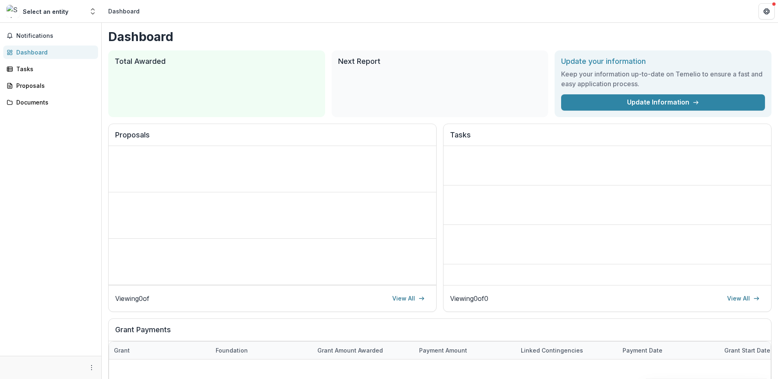 Image resolution: width=778 pixels, height=379 pixels. Describe the element at coordinates (272, 138) in the screenshot. I see `h2: Proposals` at that location.